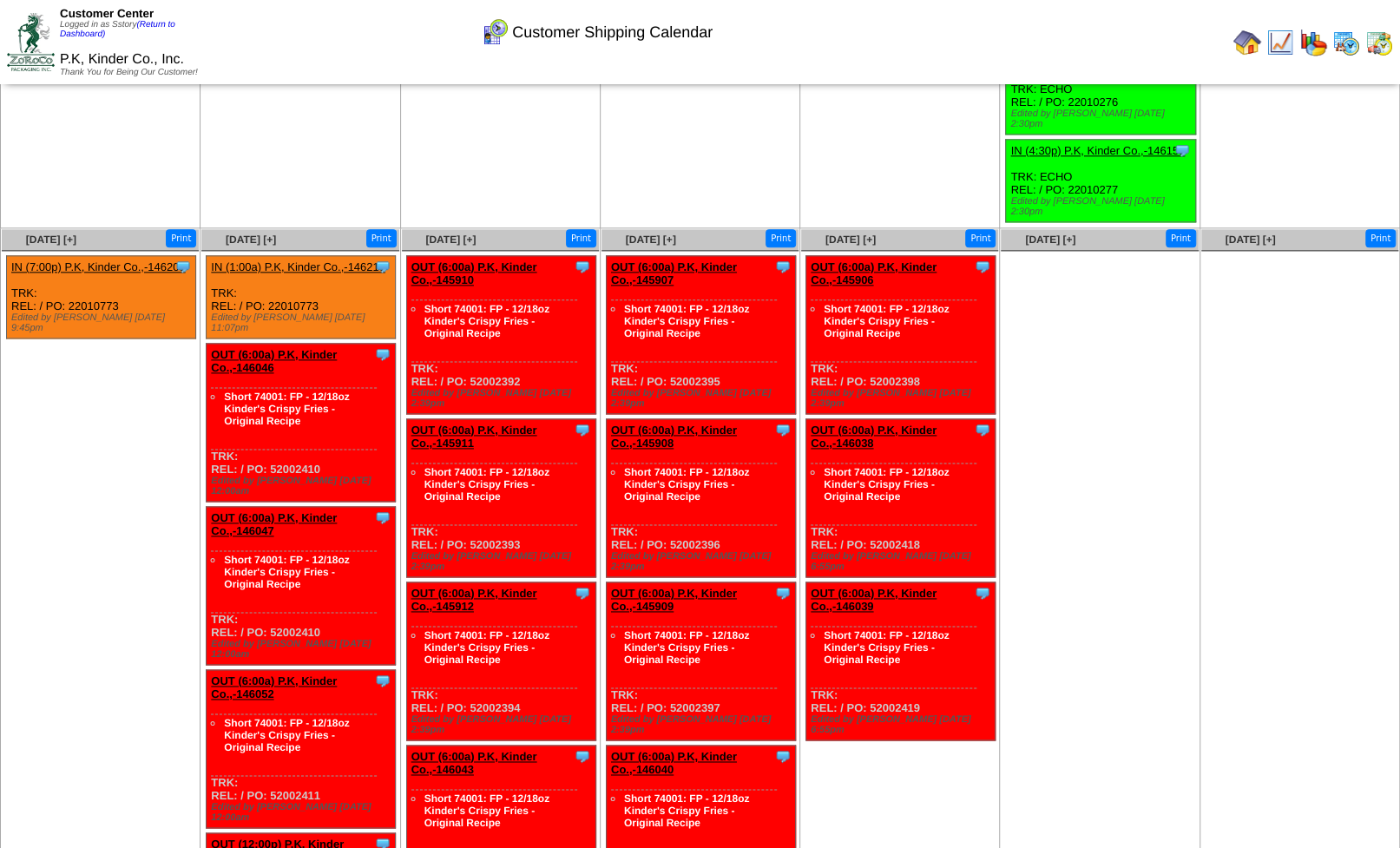  What do you see at coordinates (301, 749) in the screenshot?
I see `div: TRK: REL: / PO: 52002411` at bounding box center [301, 749].